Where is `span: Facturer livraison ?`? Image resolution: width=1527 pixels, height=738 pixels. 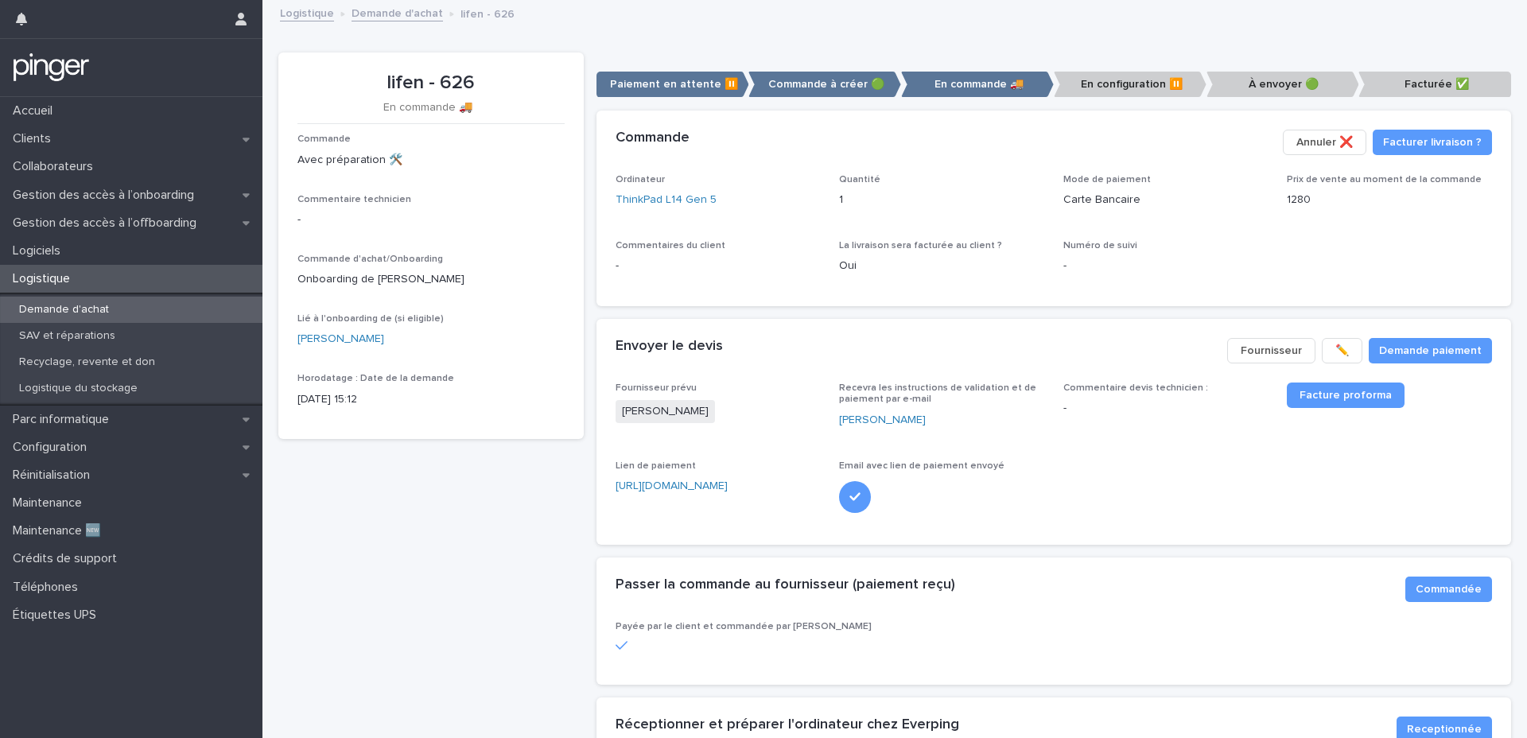 span: Facturer livraison ? is located at coordinates (1433, 142).